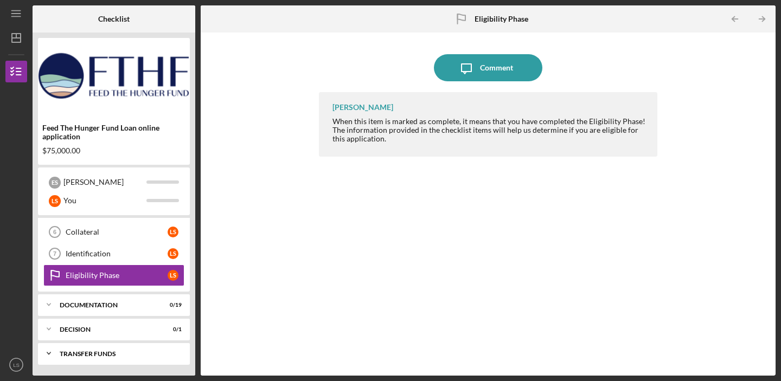 The height and width of the screenshot is (381, 781). I want to click on a: 7IdentificationLS, so click(114, 254).